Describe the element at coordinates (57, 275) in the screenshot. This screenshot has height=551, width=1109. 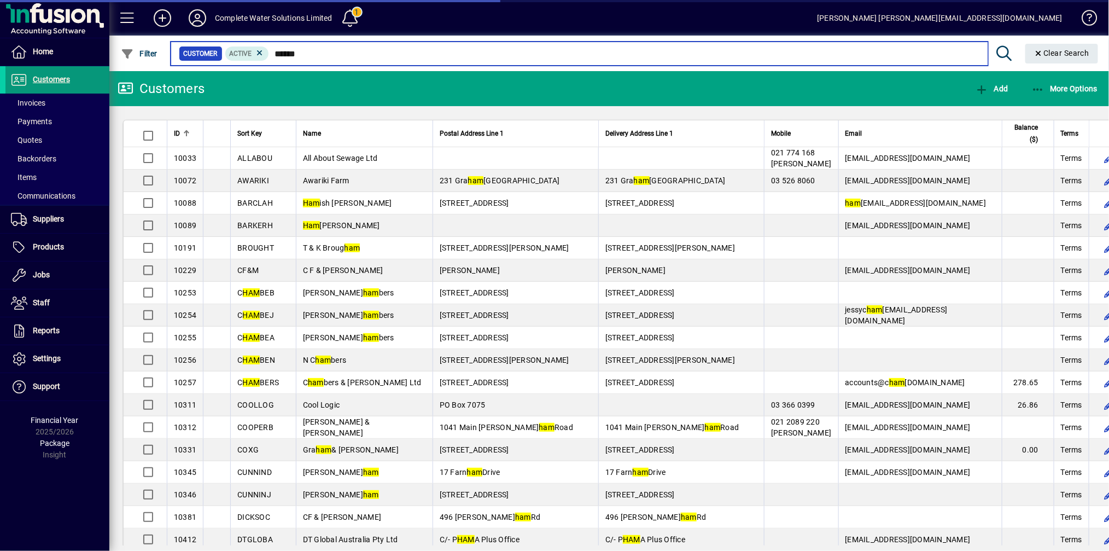
I see `a: Jobs` at that location.